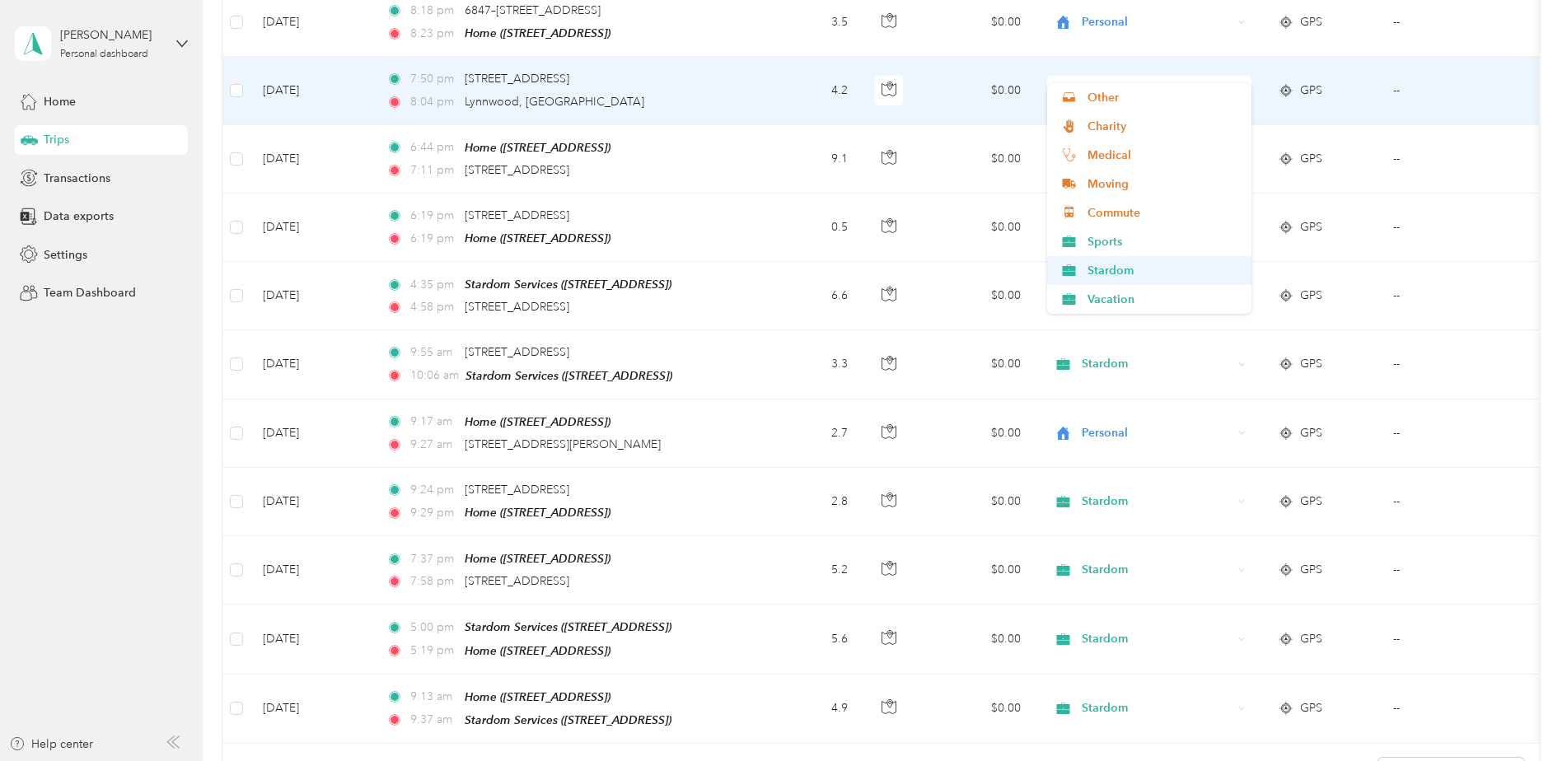  I want to click on span: 8:04 pm, so click(433, 102).